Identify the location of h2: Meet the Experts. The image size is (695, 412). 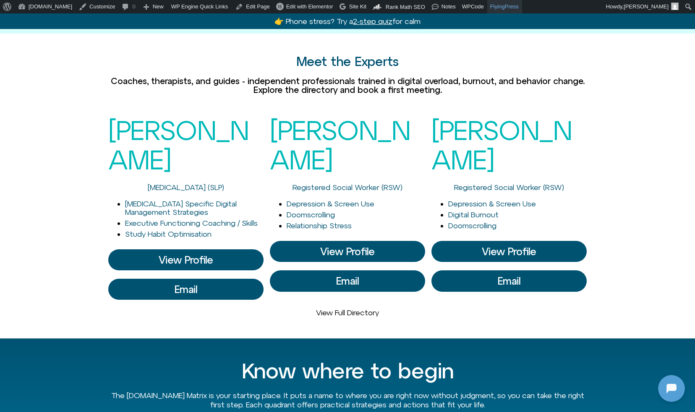
(348, 61).